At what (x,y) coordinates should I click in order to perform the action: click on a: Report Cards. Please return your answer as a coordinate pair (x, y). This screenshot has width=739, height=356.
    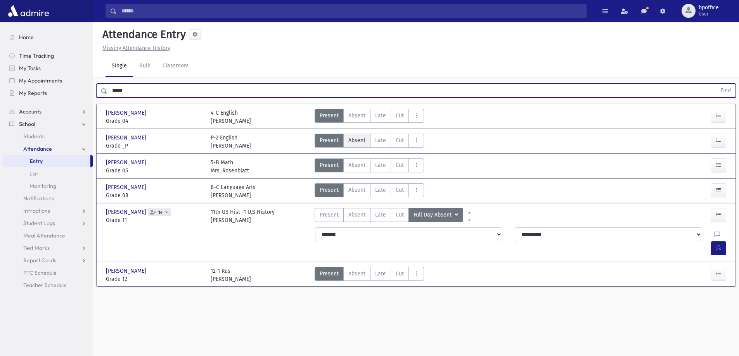
    Looking at the image, I should click on (48, 261).